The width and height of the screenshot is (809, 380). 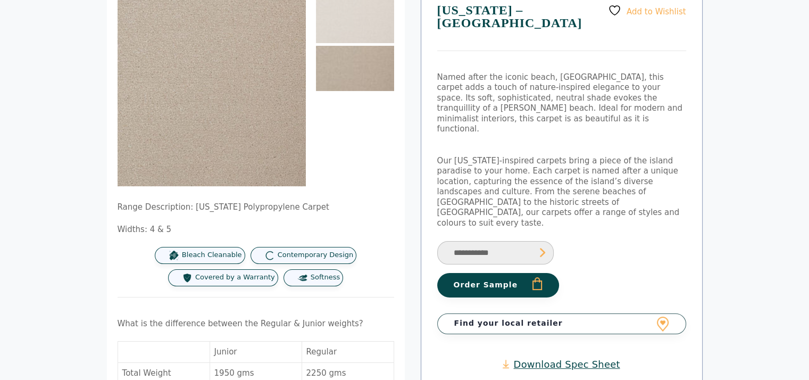 I want to click on span: Covered by a Warranty, so click(x=235, y=277).